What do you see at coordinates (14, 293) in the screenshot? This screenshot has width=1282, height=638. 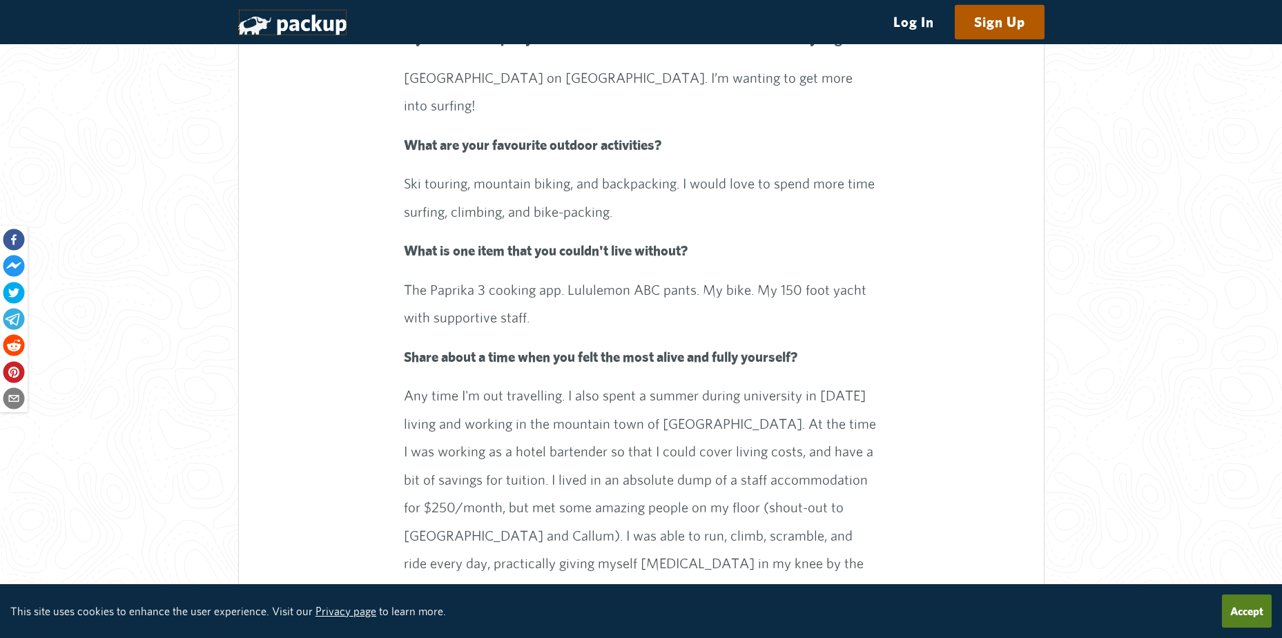 I see `button: twitter` at bounding box center [14, 293].